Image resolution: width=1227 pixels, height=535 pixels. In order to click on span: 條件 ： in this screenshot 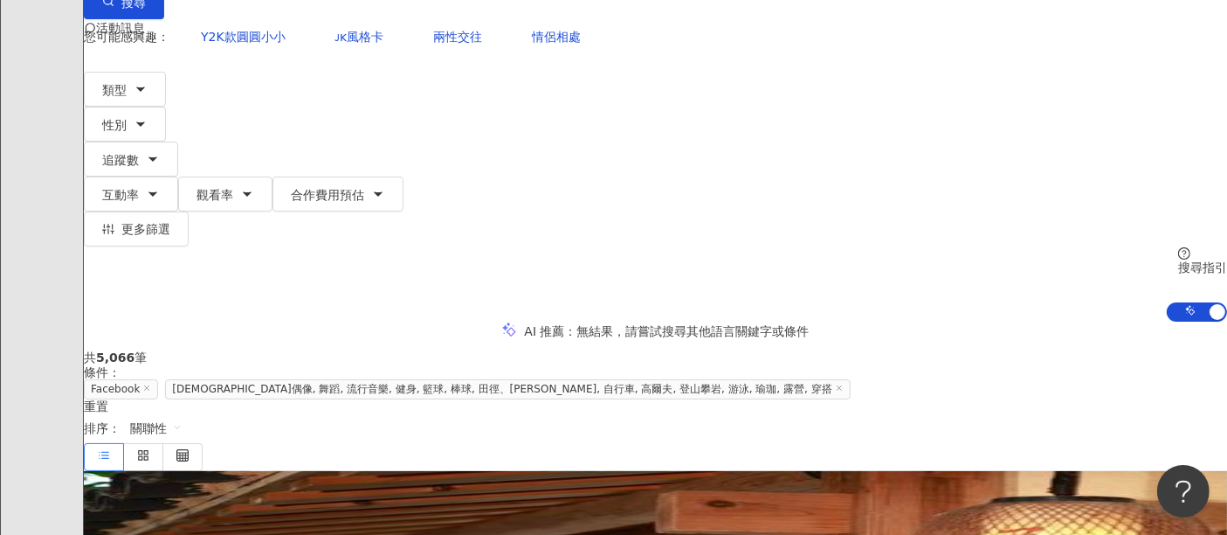, I will do `click(102, 372)`.